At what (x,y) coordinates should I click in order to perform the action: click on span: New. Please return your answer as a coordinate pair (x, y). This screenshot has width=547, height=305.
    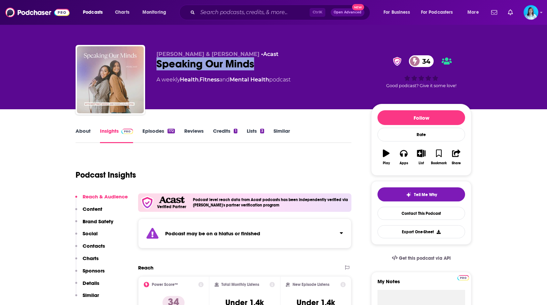
    Looking at the image, I should click on (358, 7).